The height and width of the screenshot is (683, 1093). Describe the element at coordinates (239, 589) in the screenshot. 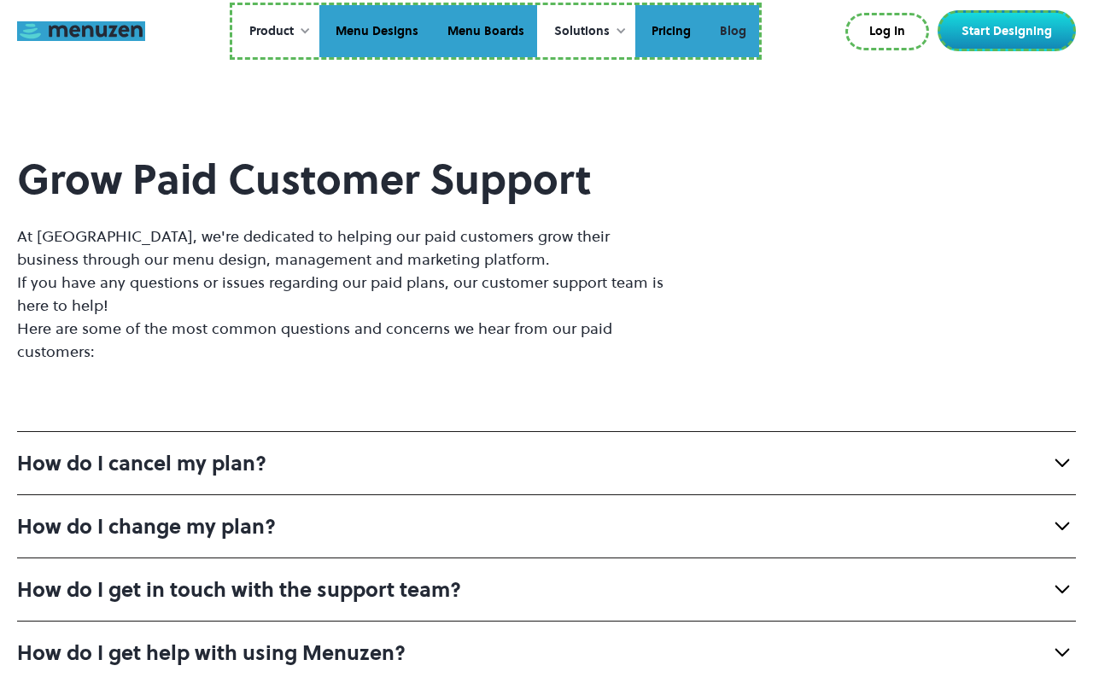

I see `div: How do I get in touch with the support team?` at that location.